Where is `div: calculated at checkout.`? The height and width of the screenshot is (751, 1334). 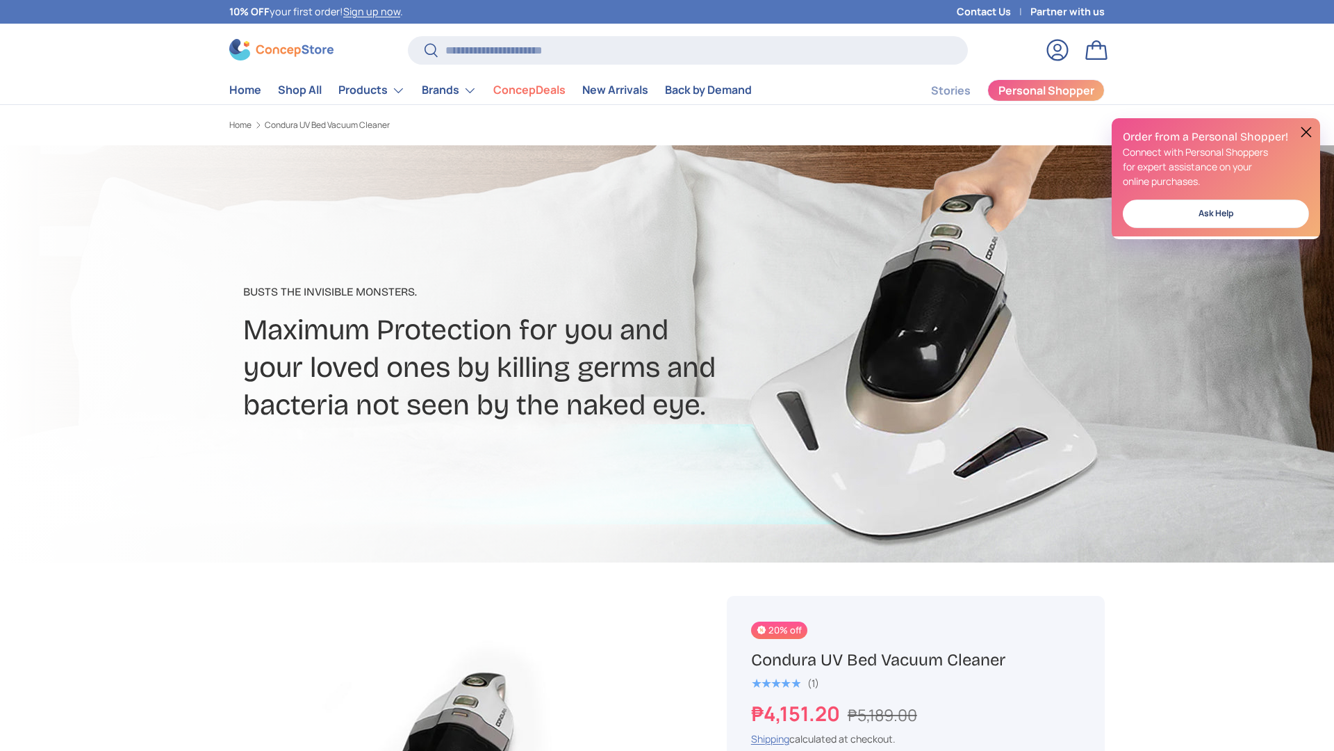
div: calculated at checkout. is located at coordinates (916, 738).